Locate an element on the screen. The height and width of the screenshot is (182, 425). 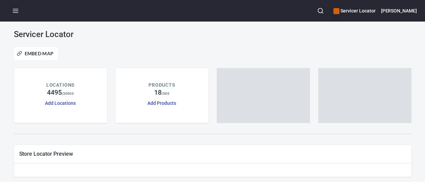
button: Search is located at coordinates (320, 11).